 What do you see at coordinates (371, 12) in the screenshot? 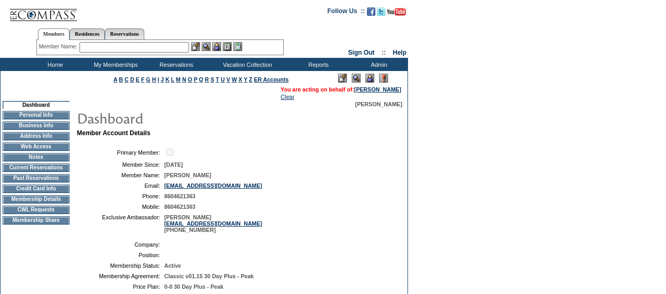
I see `img: Become our fan on Facebook` at bounding box center [371, 12].